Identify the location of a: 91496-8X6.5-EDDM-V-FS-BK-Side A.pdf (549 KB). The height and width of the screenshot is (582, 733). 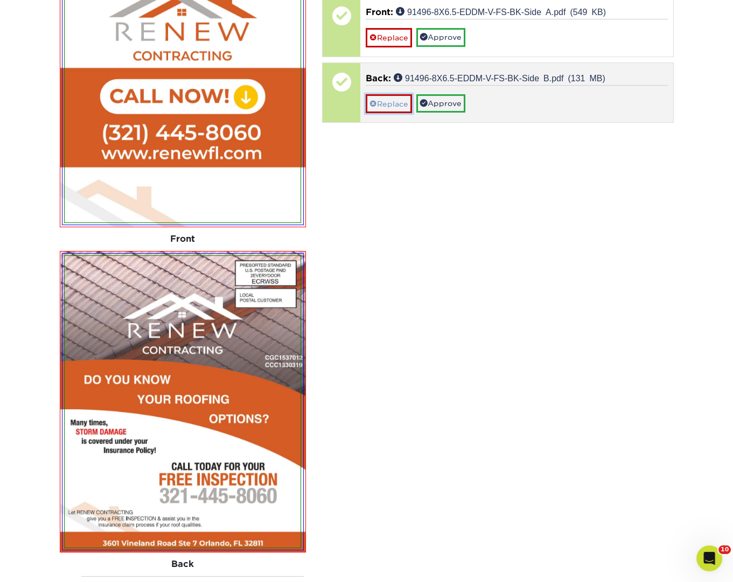
(501, 11).